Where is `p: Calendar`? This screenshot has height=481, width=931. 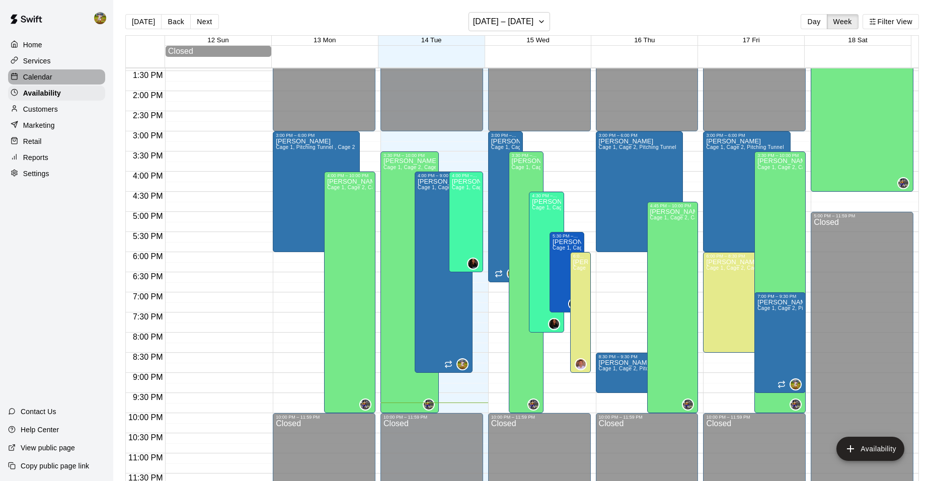
p: Calendar is located at coordinates (38, 77).